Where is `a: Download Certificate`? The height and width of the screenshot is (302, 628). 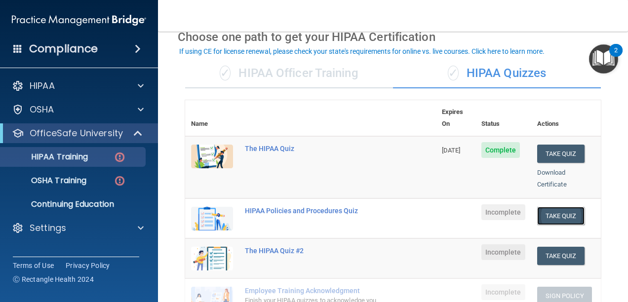 a: Download Certificate is located at coordinates (552, 178).